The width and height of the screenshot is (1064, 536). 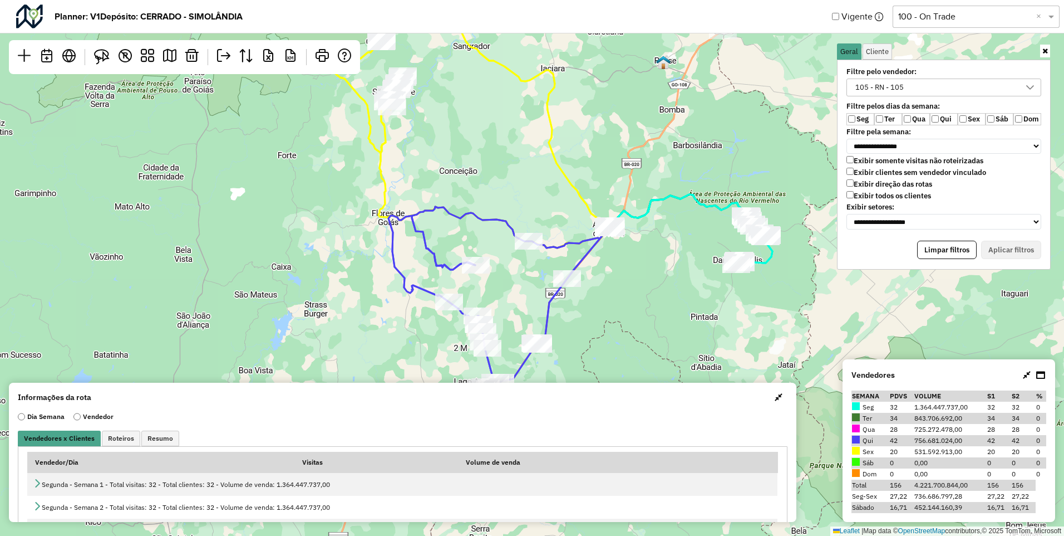 What do you see at coordinates (871, 451) in the screenshot?
I see `td: Sex` at bounding box center [871, 451].